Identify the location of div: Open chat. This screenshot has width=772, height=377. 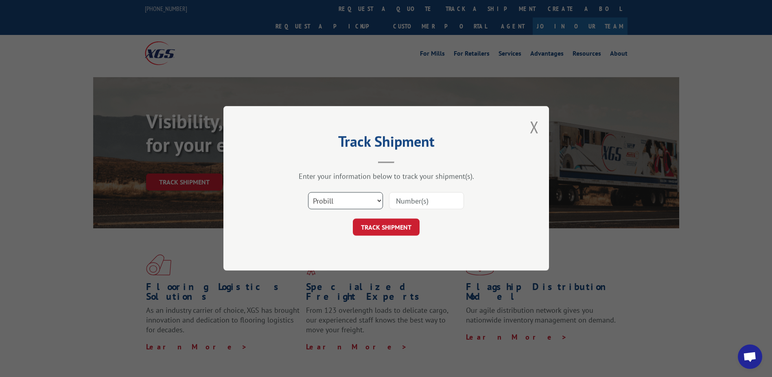
(750, 357).